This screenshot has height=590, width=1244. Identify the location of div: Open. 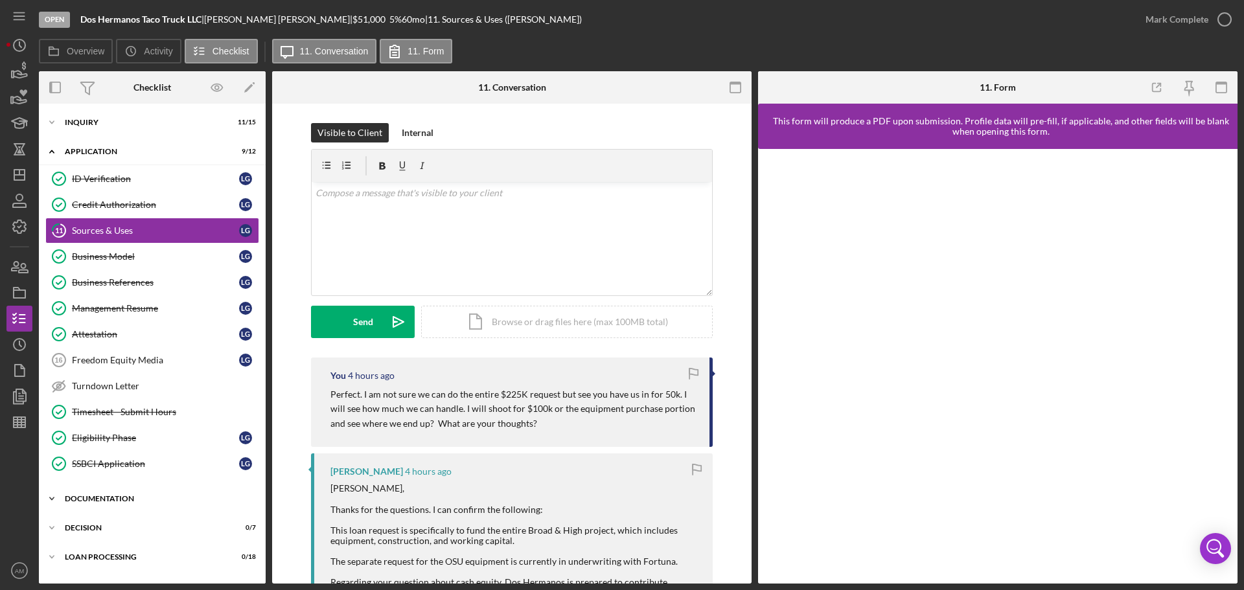
(54, 19).